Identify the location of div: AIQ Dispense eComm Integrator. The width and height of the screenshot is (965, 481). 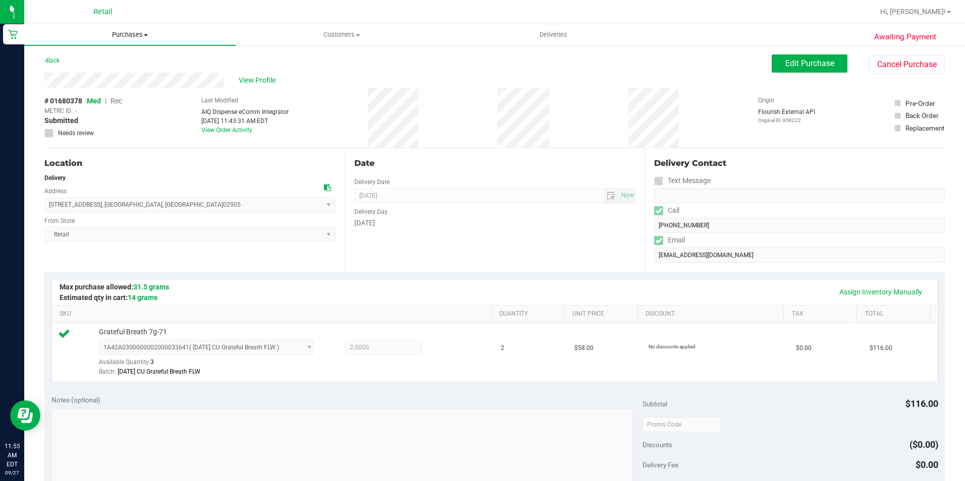
(245, 112).